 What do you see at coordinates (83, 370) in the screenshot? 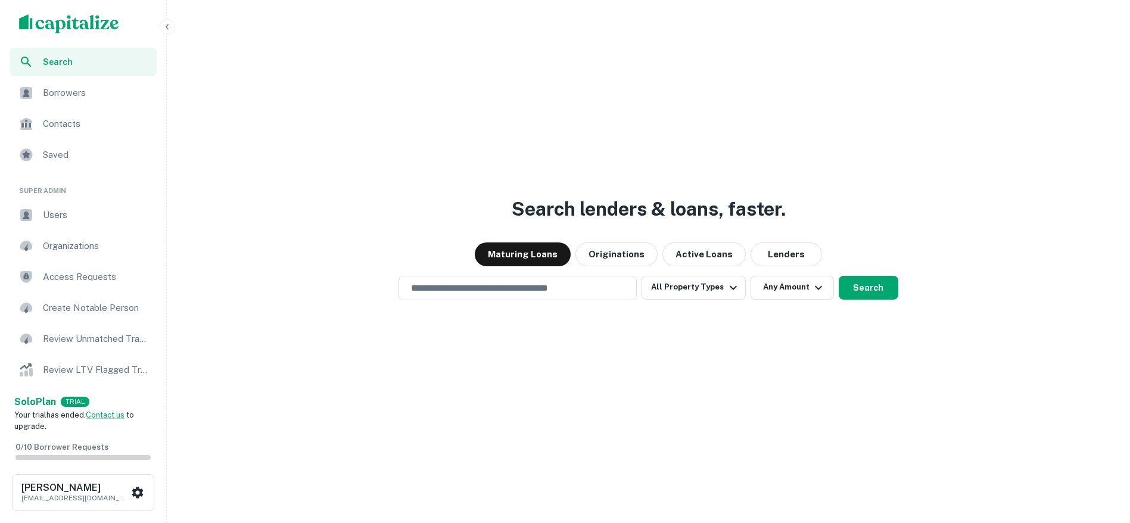
I see `div: Review LTV Flagged Transactions` at bounding box center [83, 370].